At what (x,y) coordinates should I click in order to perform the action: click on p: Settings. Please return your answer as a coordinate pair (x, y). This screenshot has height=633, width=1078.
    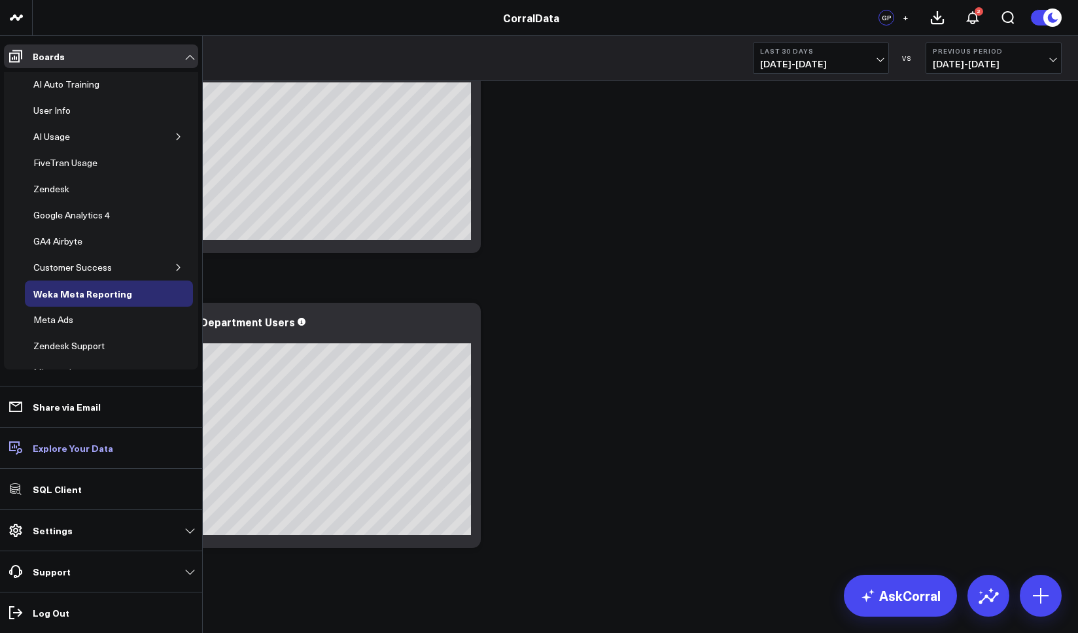
    Looking at the image, I should click on (52, 531).